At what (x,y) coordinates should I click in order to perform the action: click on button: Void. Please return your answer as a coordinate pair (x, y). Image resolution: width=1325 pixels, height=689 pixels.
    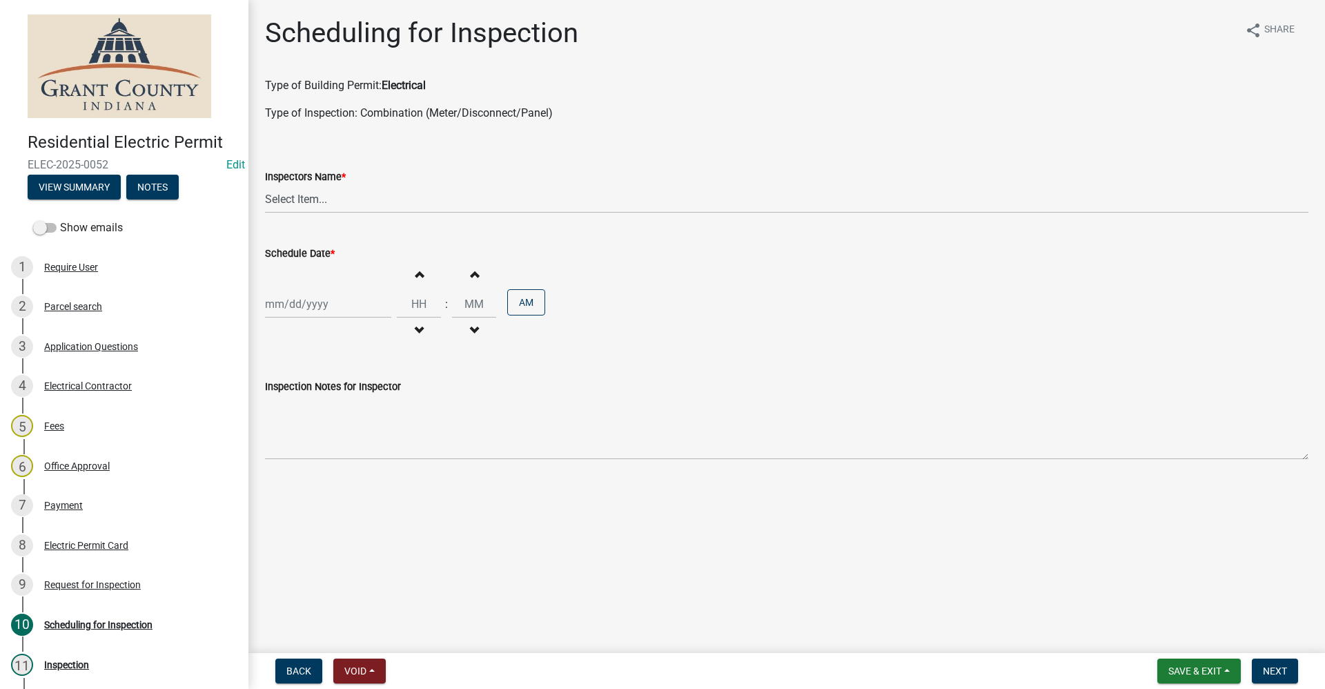
    Looking at the image, I should click on (360, 671).